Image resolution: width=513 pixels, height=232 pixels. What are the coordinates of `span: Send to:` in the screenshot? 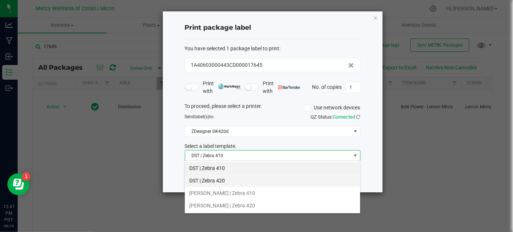 It's located at (200, 117).